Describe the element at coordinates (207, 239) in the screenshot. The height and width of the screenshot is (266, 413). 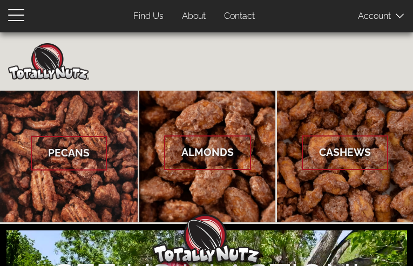
I see `img: Totally Nutz Logo` at that location.